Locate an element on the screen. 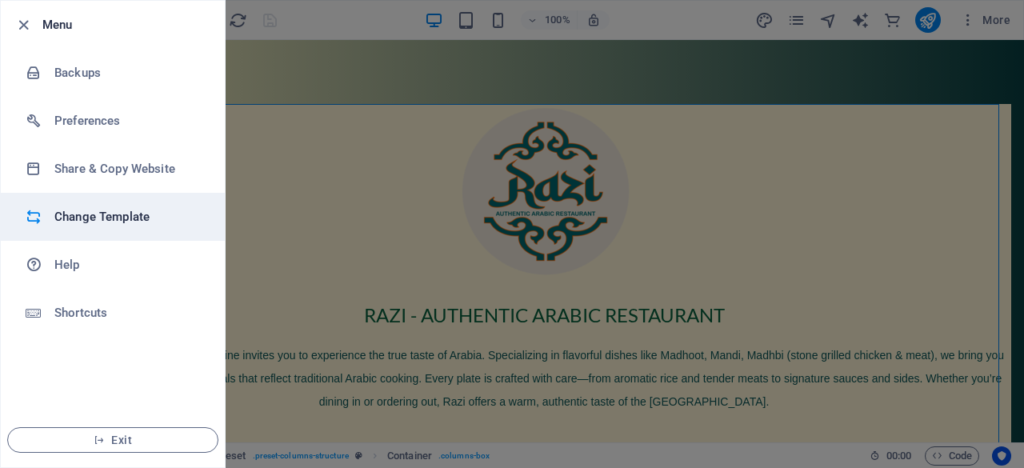  h6: Share & Copy Website is located at coordinates (128, 169).